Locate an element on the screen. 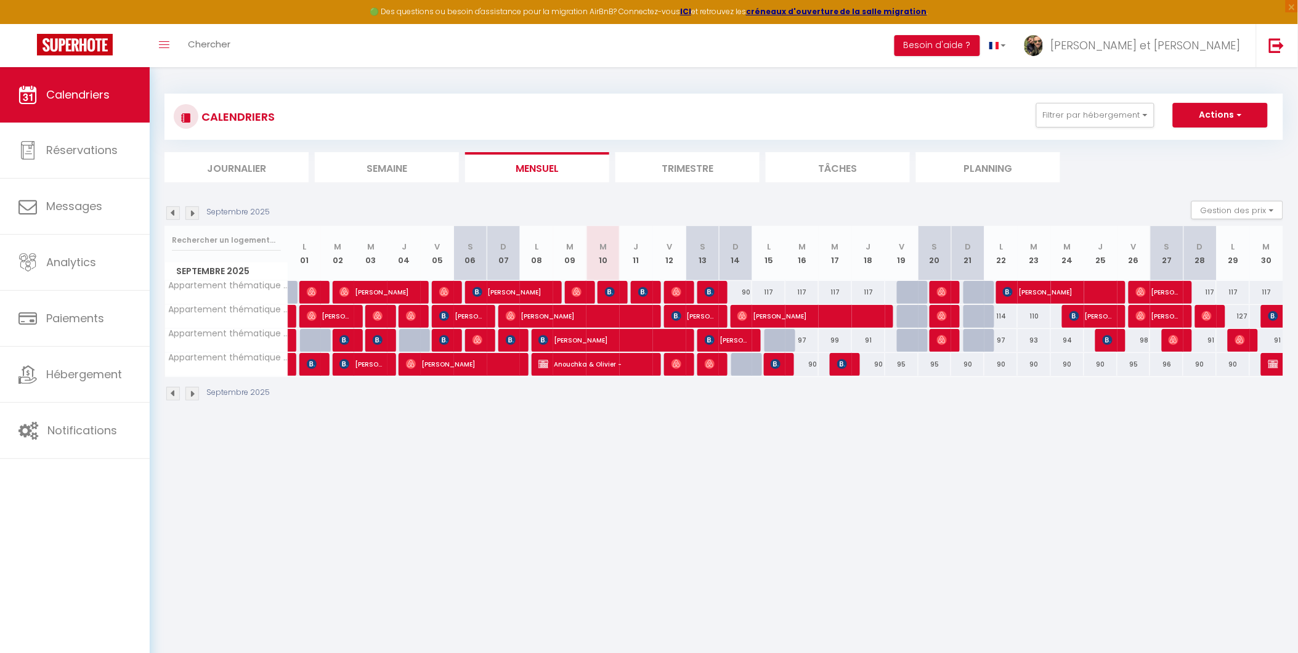 The height and width of the screenshot is (653, 1298). button: Actions is located at coordinates (1221, 115).